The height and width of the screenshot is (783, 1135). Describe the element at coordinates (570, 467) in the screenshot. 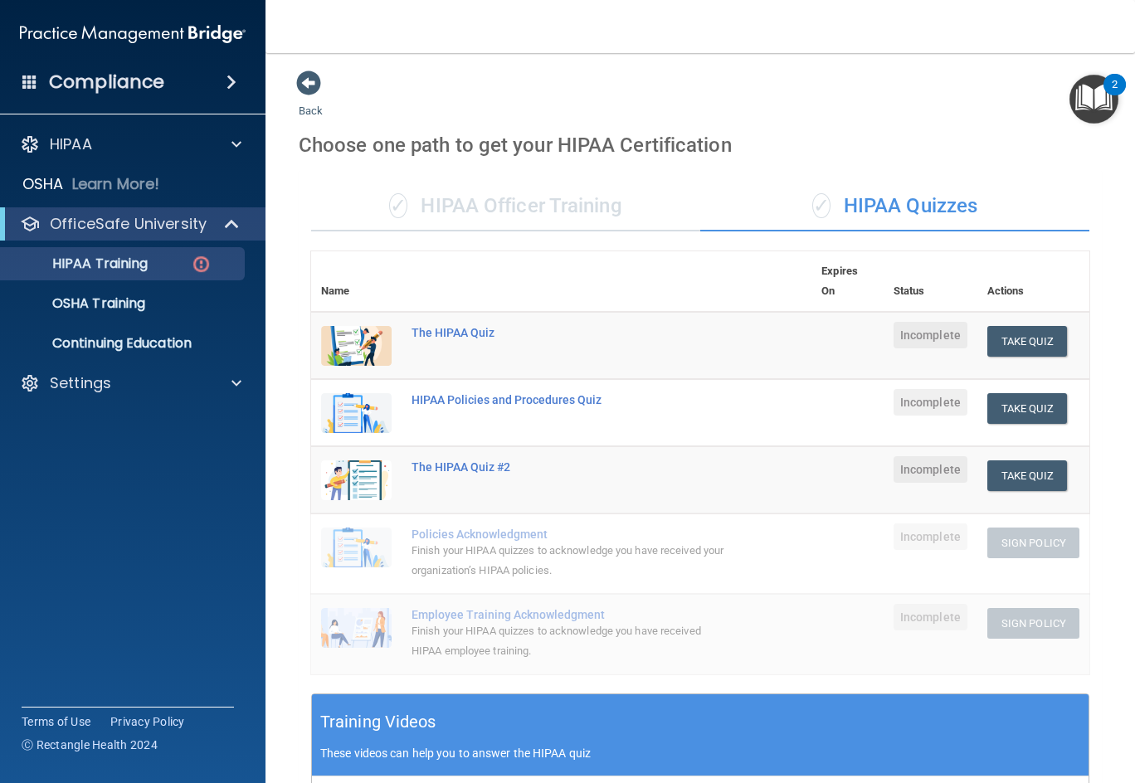

I see `div: The HIPAA Quiz #2` at that location.